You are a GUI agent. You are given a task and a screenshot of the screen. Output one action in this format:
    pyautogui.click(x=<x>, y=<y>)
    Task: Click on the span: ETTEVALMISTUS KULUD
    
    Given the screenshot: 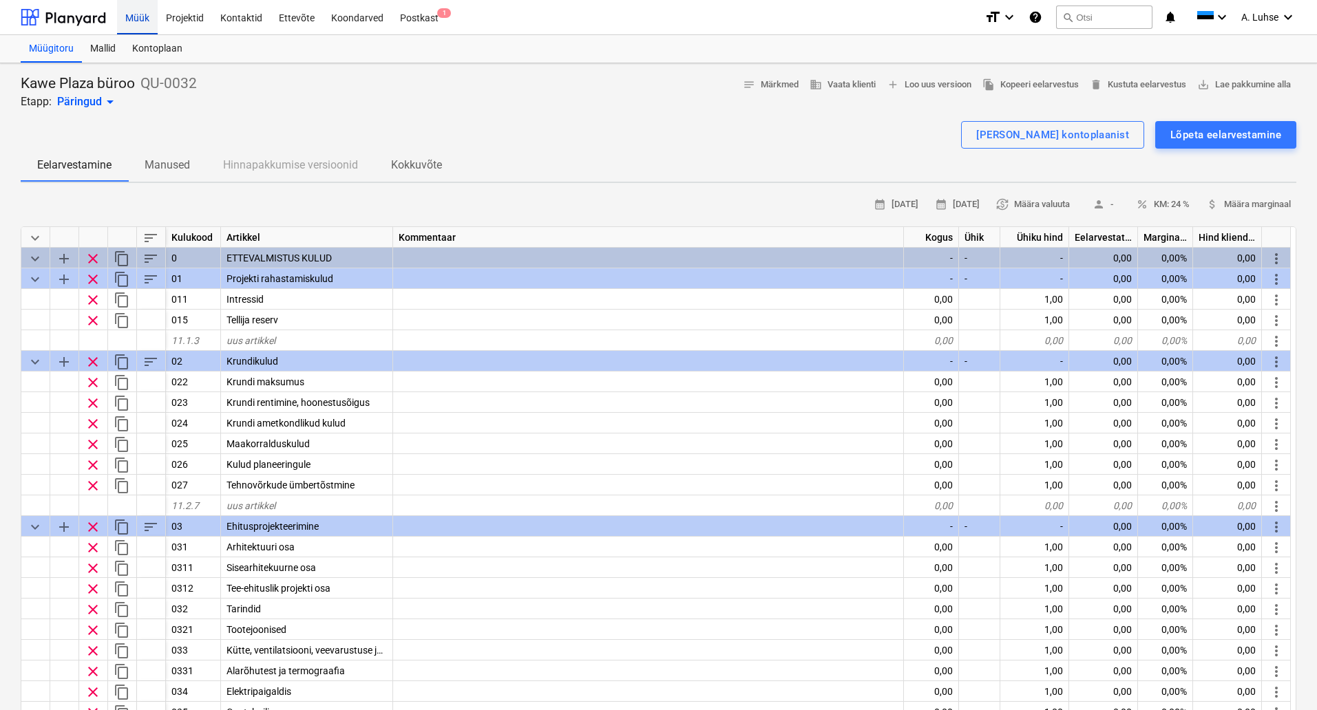 What is the action you would take?
    pyautogui.click(x=279, y=258)
    